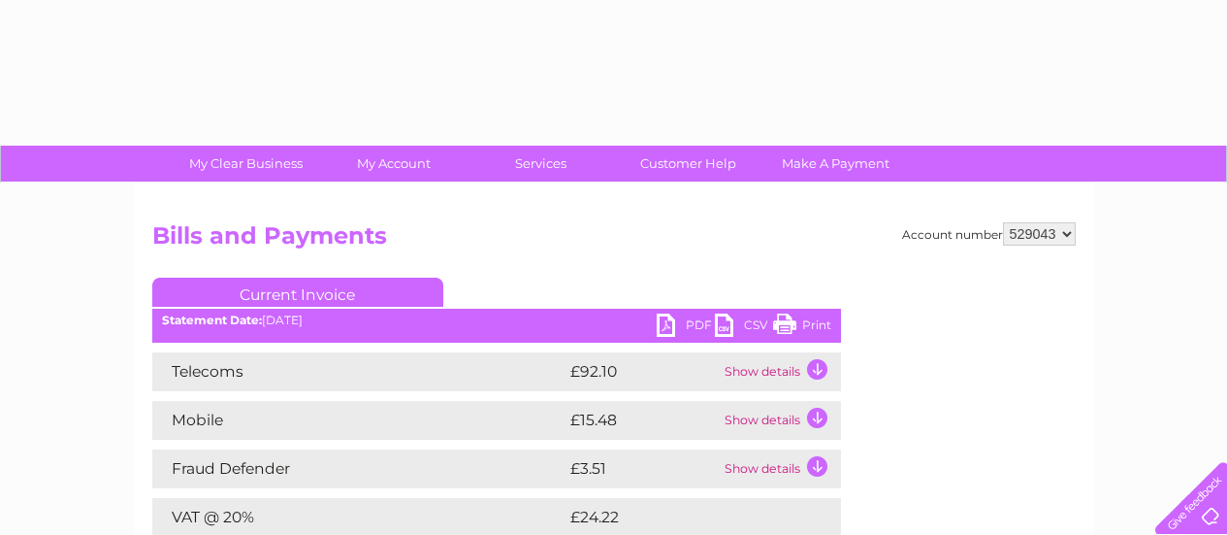  I want to click on a: Current Invoice, so click(298, 292).